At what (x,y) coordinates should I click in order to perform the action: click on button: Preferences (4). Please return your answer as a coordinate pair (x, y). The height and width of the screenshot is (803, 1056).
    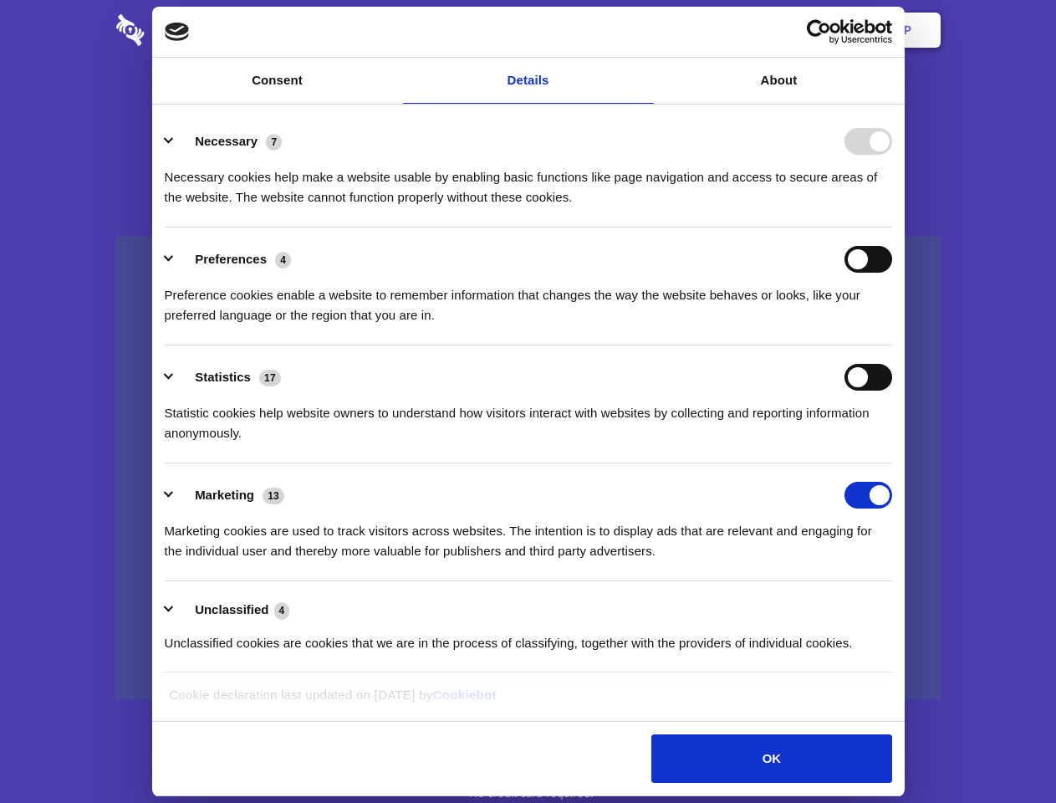
    Looking at the image, I should click on (233, 259).